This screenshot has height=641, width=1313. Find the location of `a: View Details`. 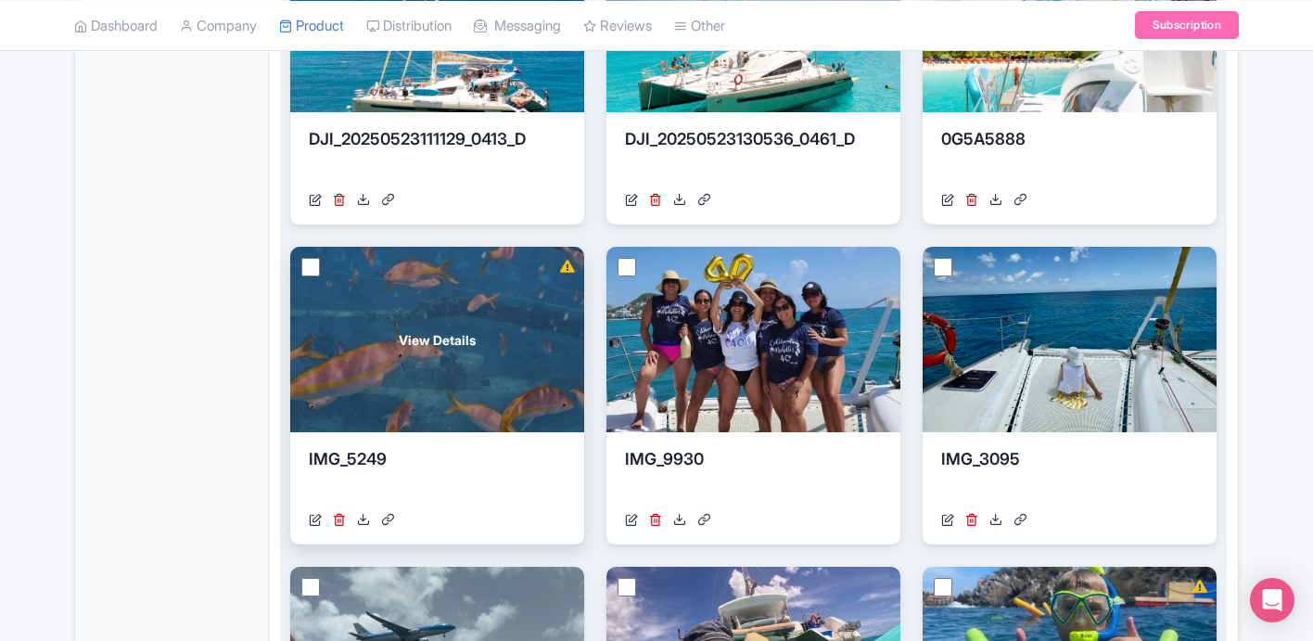

a: View Details is located at coordinates (437, 339).